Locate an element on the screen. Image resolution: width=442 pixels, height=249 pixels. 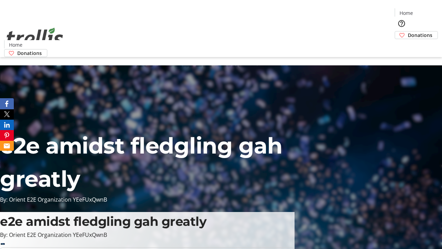
button: Cart is located at coordinates (402, 46).